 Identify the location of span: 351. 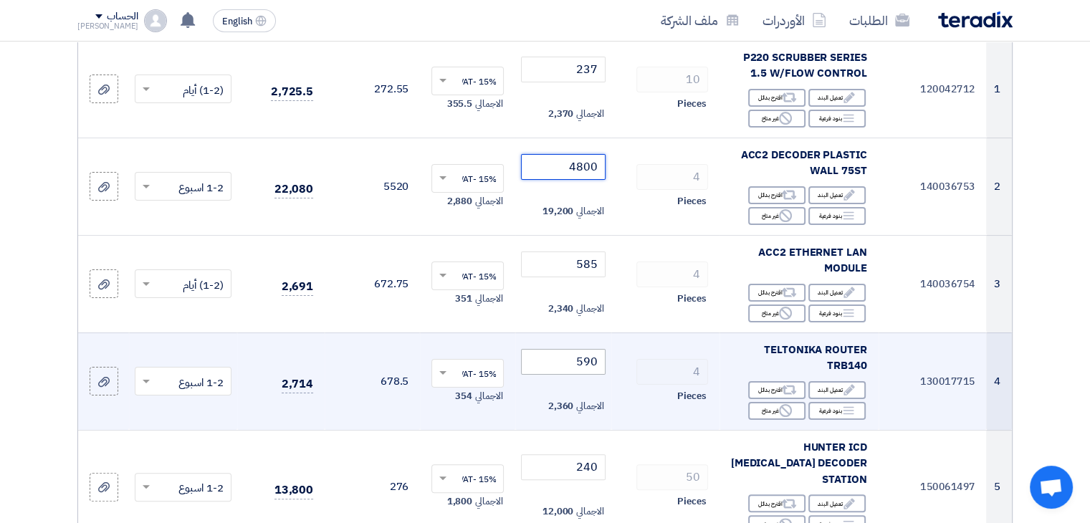
(464, 299).